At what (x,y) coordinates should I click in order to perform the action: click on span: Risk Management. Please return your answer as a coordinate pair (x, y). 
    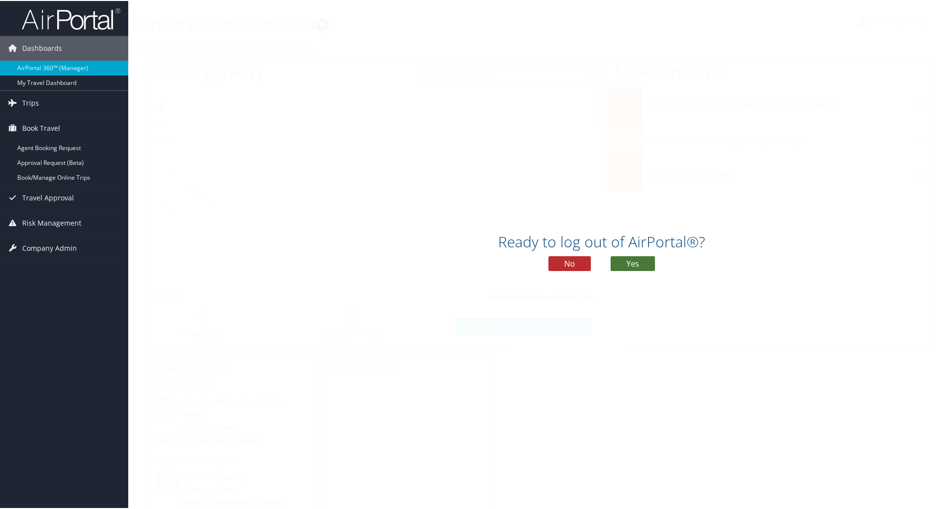
    Looking at the image, I should click on (52, 222).